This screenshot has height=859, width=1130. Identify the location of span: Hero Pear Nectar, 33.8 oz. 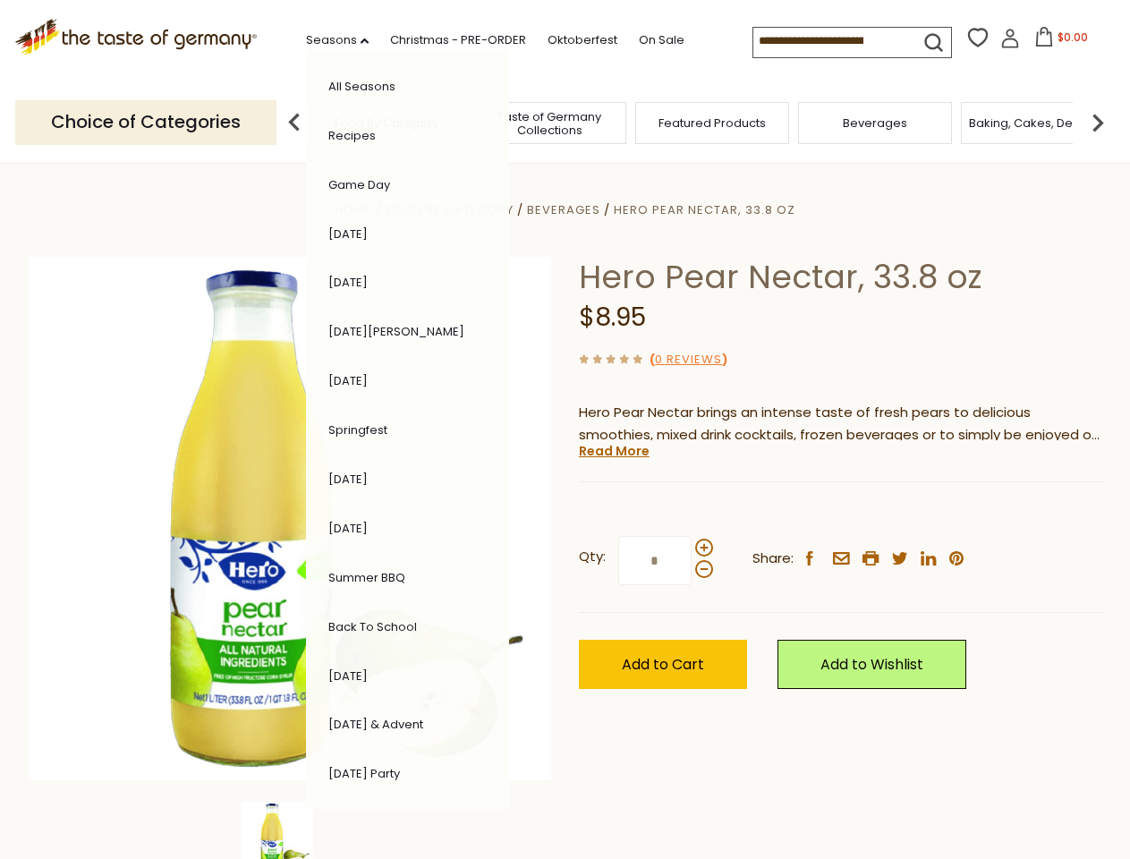
(704, 209).